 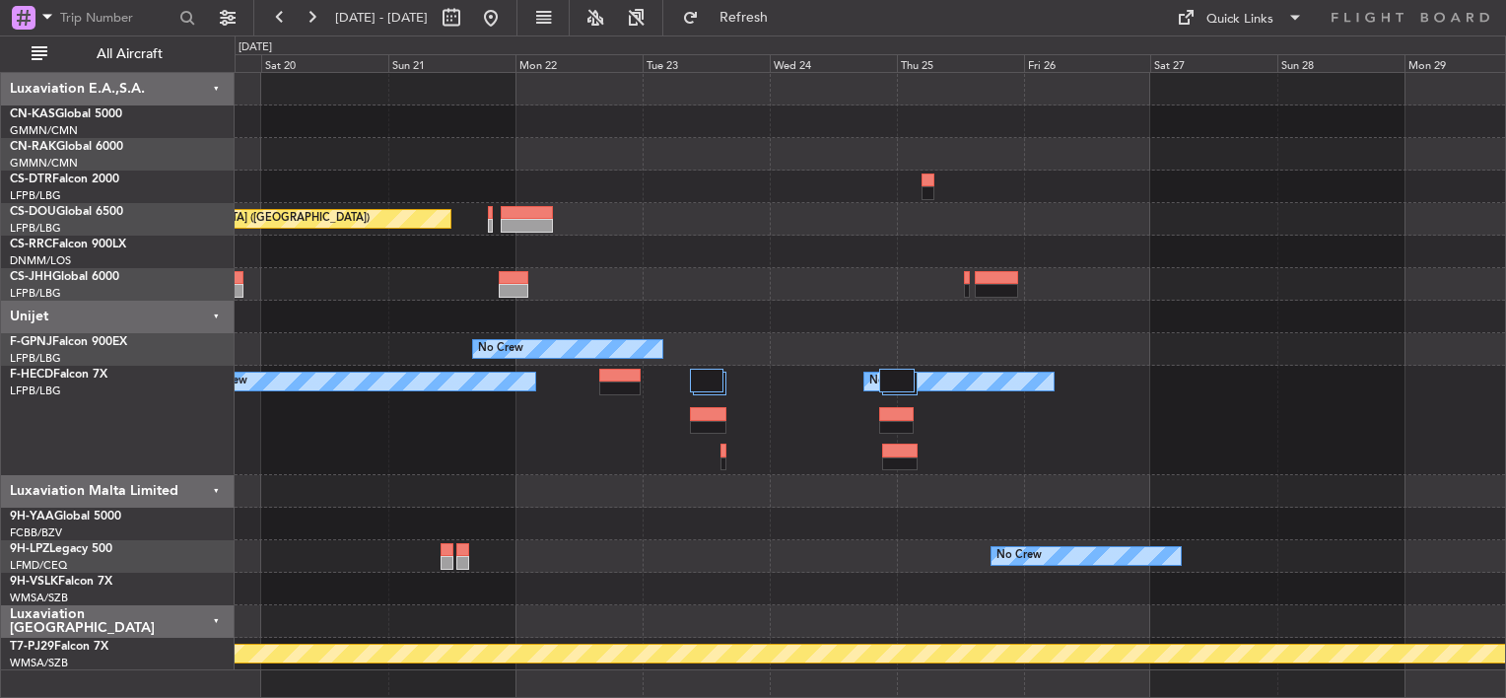 I want to click on span: CS-DTR, so click(x=31, y=179).